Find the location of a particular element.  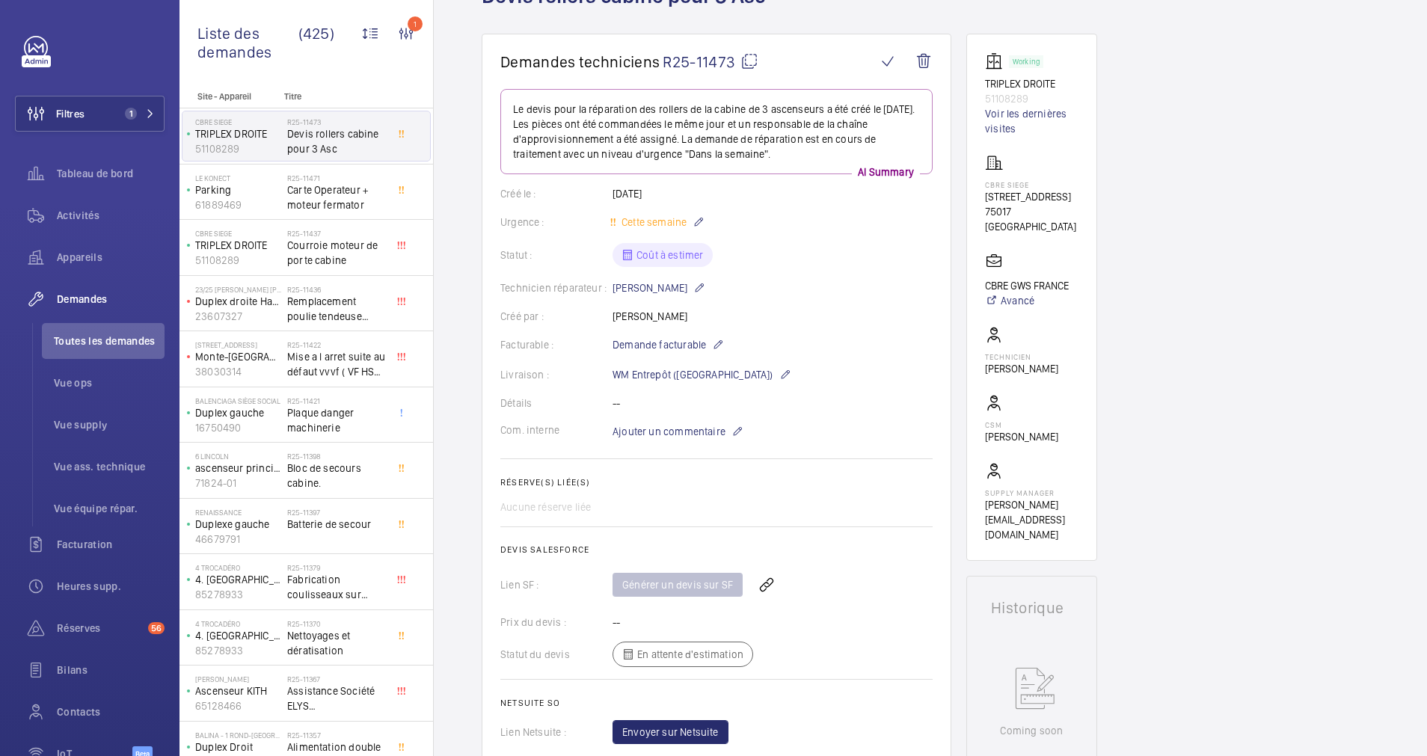

span: 56 is located at coordinates (156, 628).